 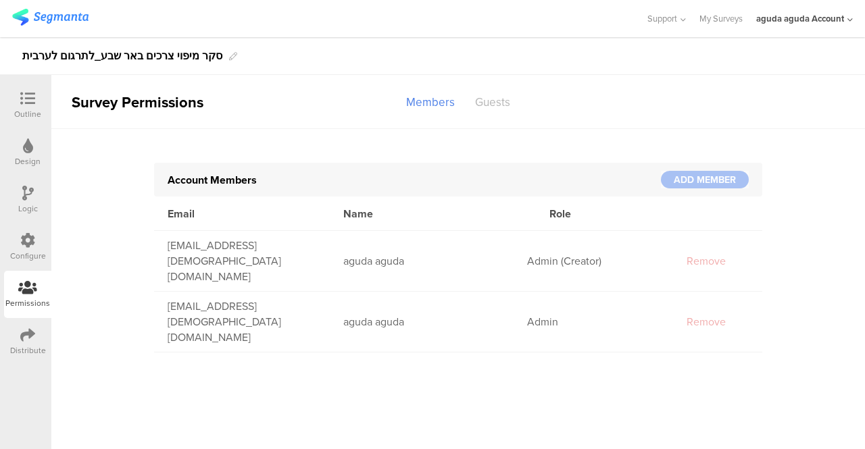 I want to click on div: Name, so click(x=433, y=214).